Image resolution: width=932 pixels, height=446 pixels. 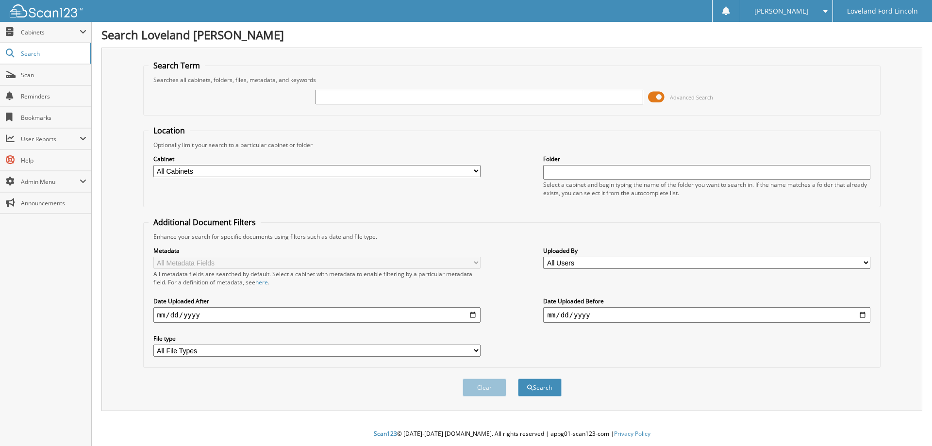 I want to click on legend: Location, so click(x=169, y=131).